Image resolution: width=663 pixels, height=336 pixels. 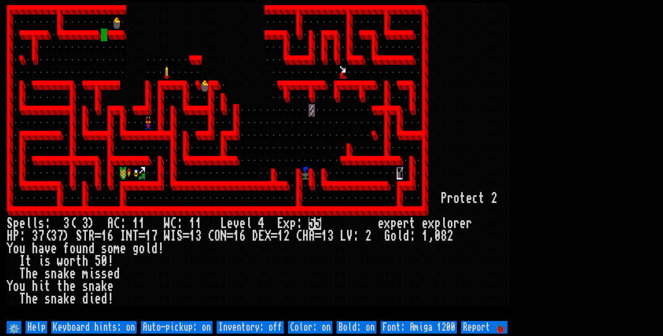 I want to click on div: E, so click(x=280, y=224).